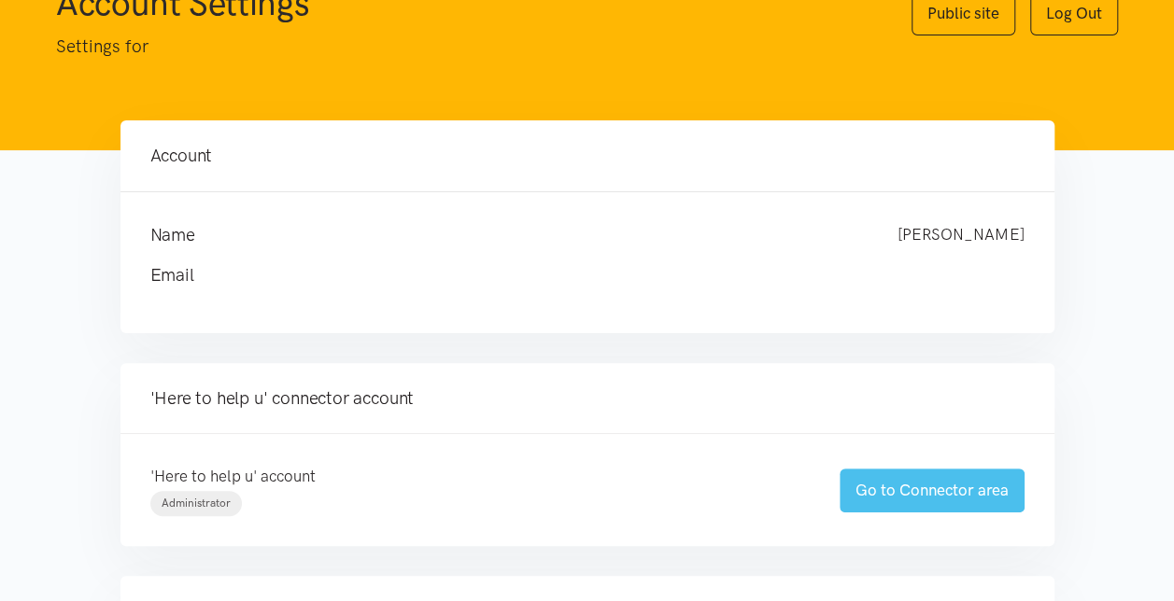 This screenshot has width=1174, height=601. I want to click on span: Administrator, so click(196, 503).